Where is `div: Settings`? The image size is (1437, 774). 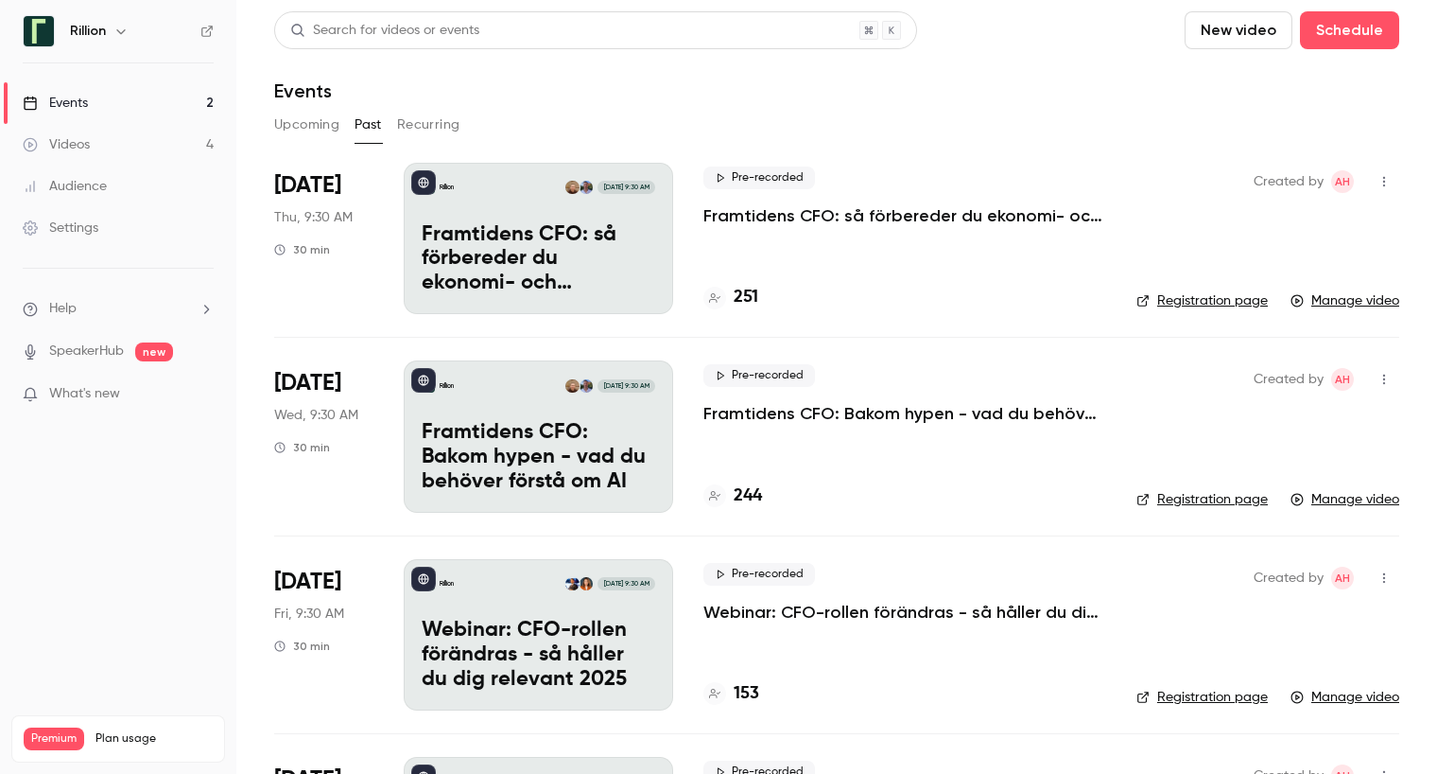
div: Settings is located at coordinates (61, 228).